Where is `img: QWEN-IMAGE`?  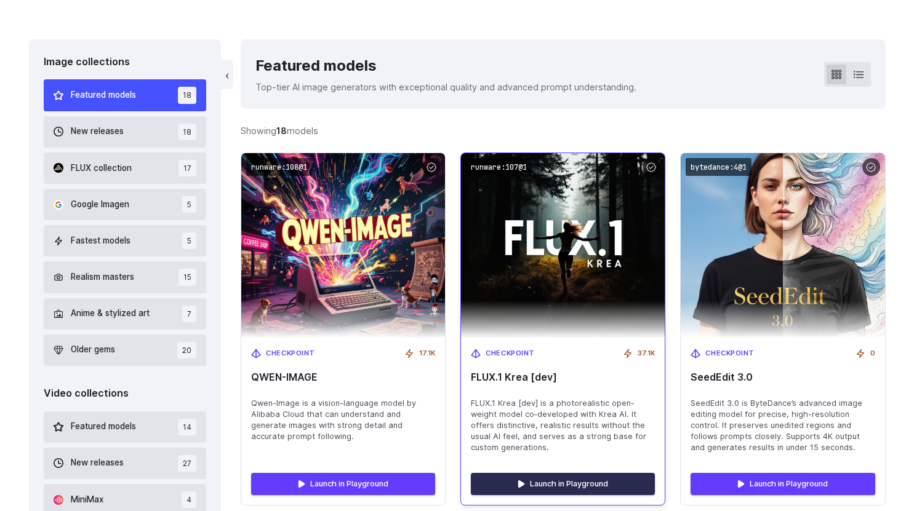 img: QWEN-IMAGE is located at coordinates (343, 245).